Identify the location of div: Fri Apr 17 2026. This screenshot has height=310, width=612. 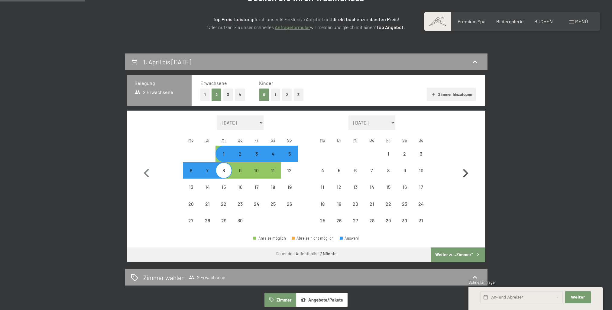
(257, 187).